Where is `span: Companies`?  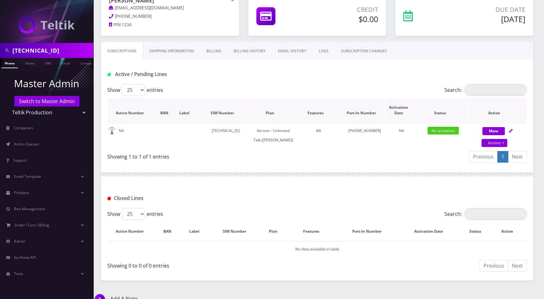 span: Companies is located at coordinates (23, 128).